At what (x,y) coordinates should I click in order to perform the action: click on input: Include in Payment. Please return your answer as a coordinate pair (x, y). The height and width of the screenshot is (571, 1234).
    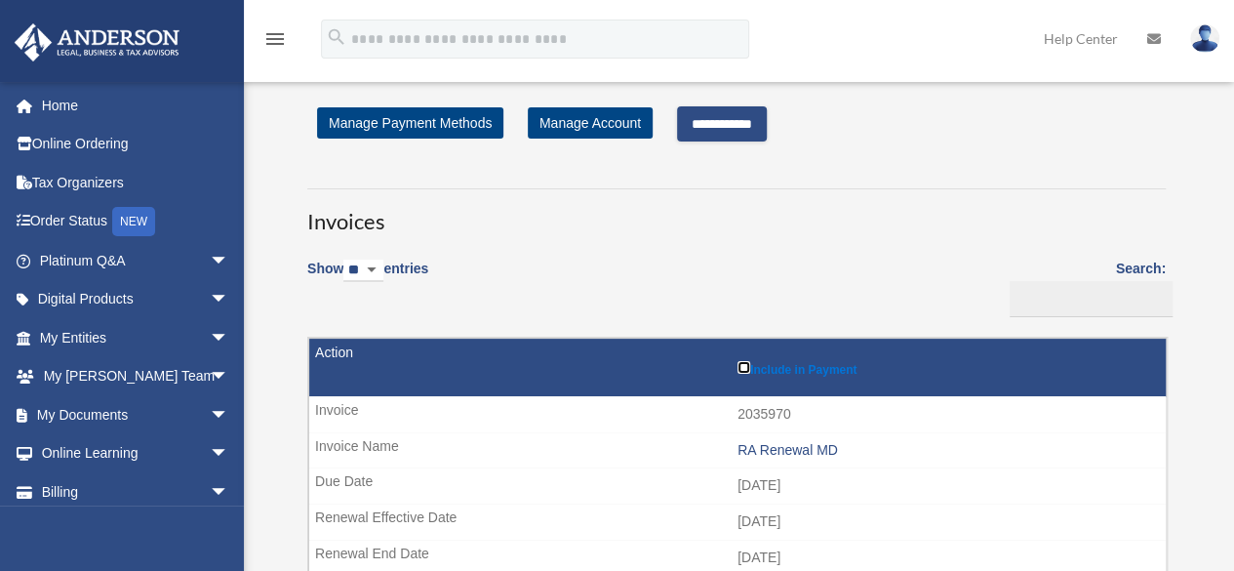
    Looking at the image, I should click on (743, 367).